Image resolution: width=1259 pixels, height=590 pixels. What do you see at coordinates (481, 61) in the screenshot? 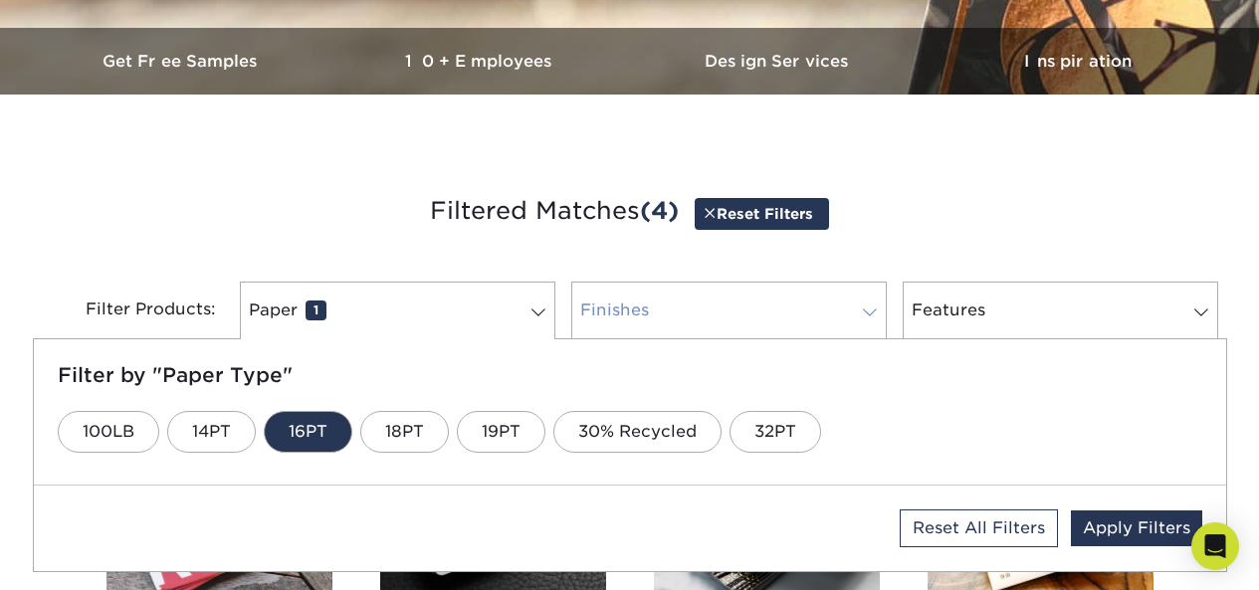
I see `h3: 10+ Employees` at bounding box center [481, 61].